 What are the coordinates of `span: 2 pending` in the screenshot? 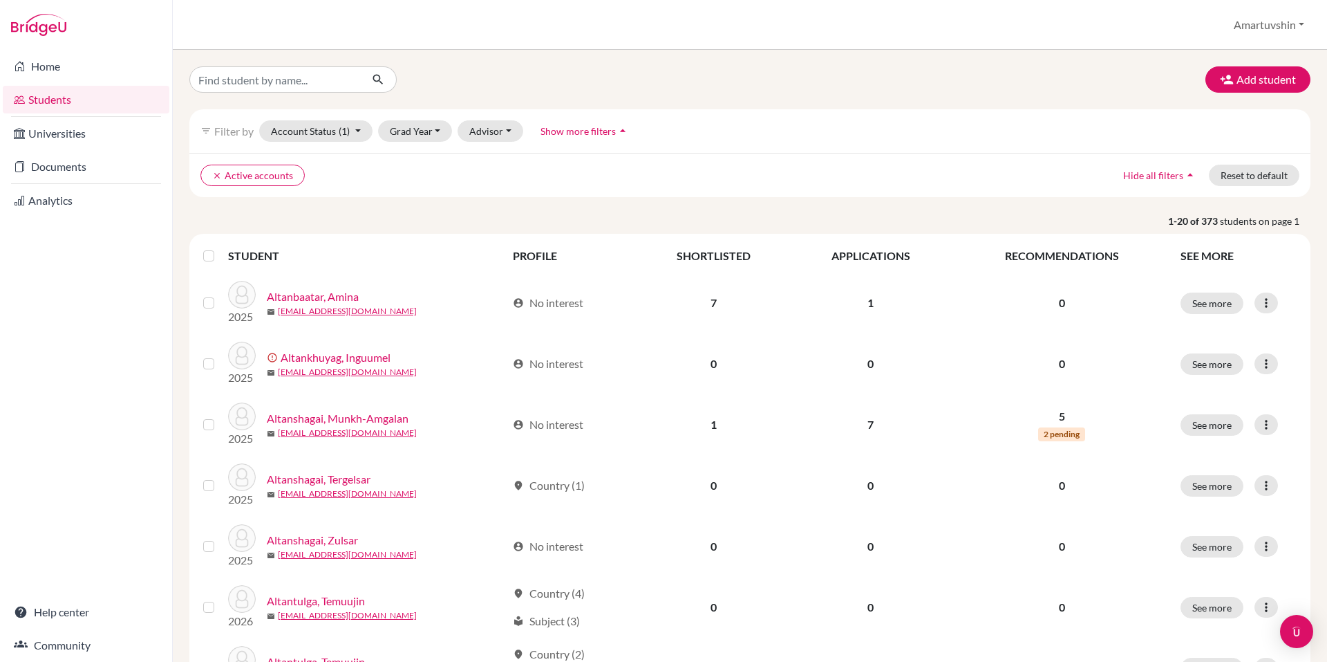 It's located at (1062, 434).